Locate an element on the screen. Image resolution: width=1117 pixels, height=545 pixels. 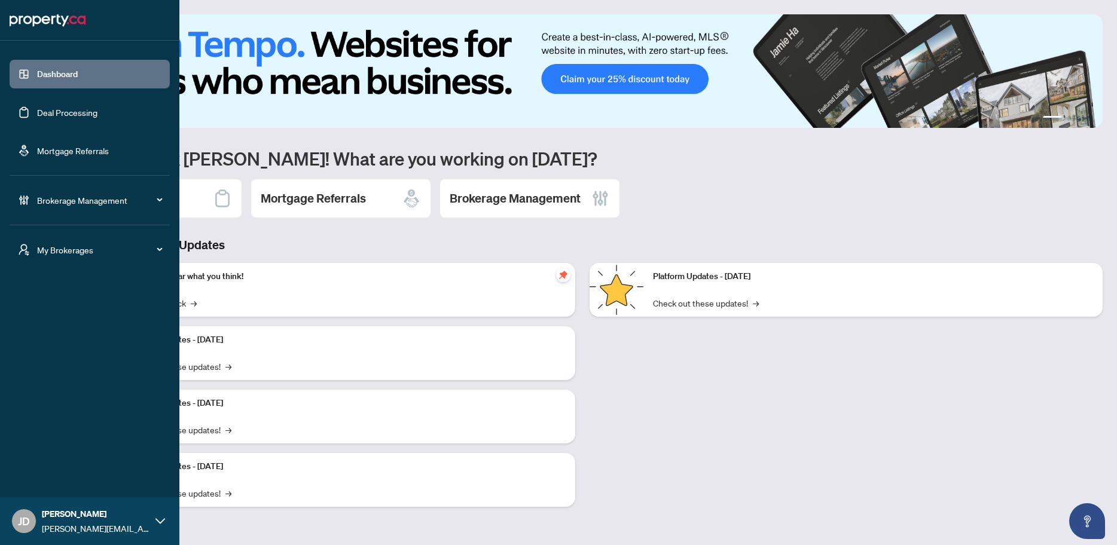
button: Open asap is located at coordinates (1087, 522).